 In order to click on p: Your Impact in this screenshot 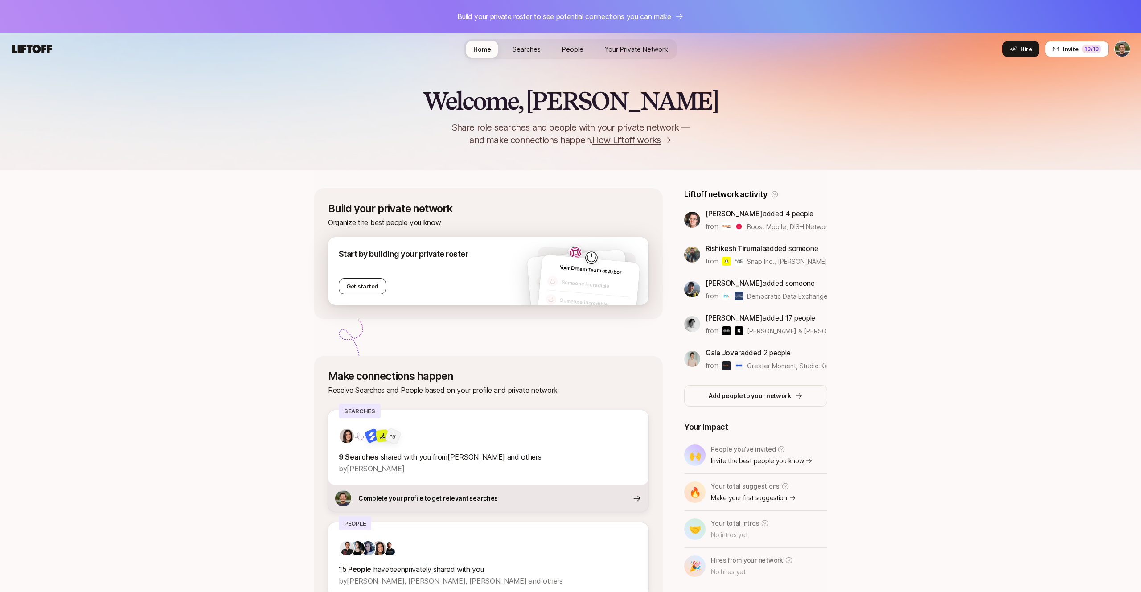, I will do `click(756, 427)`.